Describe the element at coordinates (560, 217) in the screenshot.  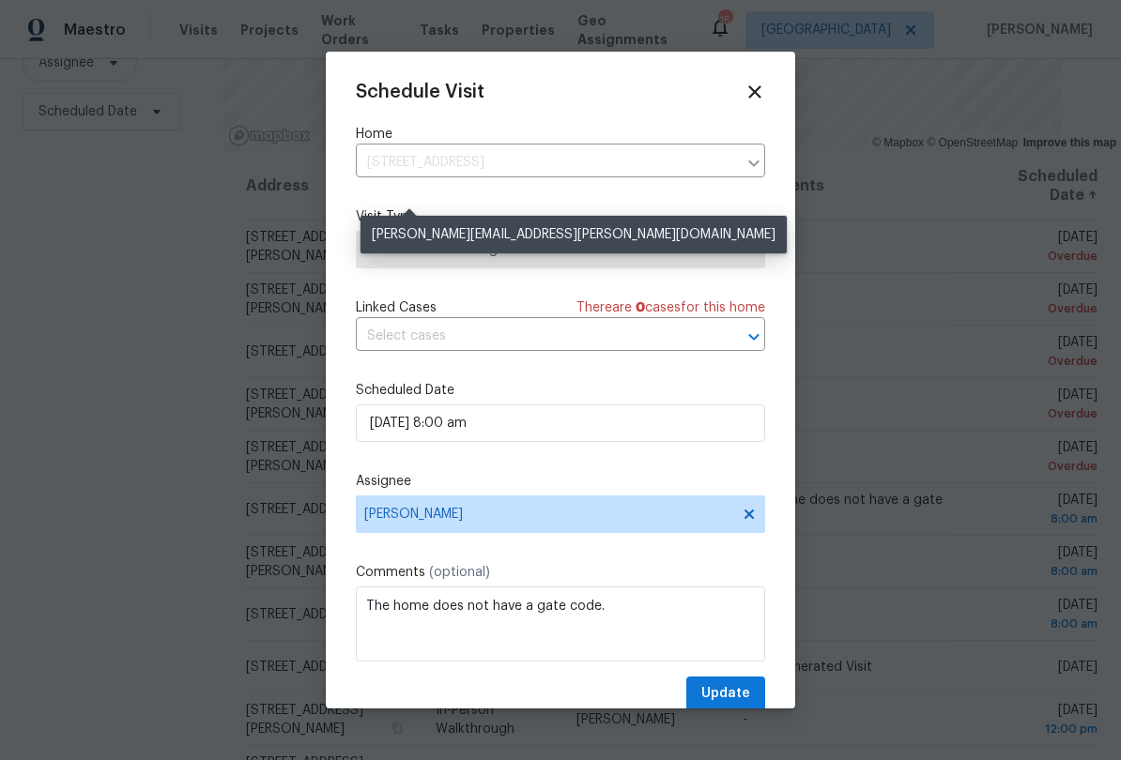
I see `label: Visit Type` at that location.